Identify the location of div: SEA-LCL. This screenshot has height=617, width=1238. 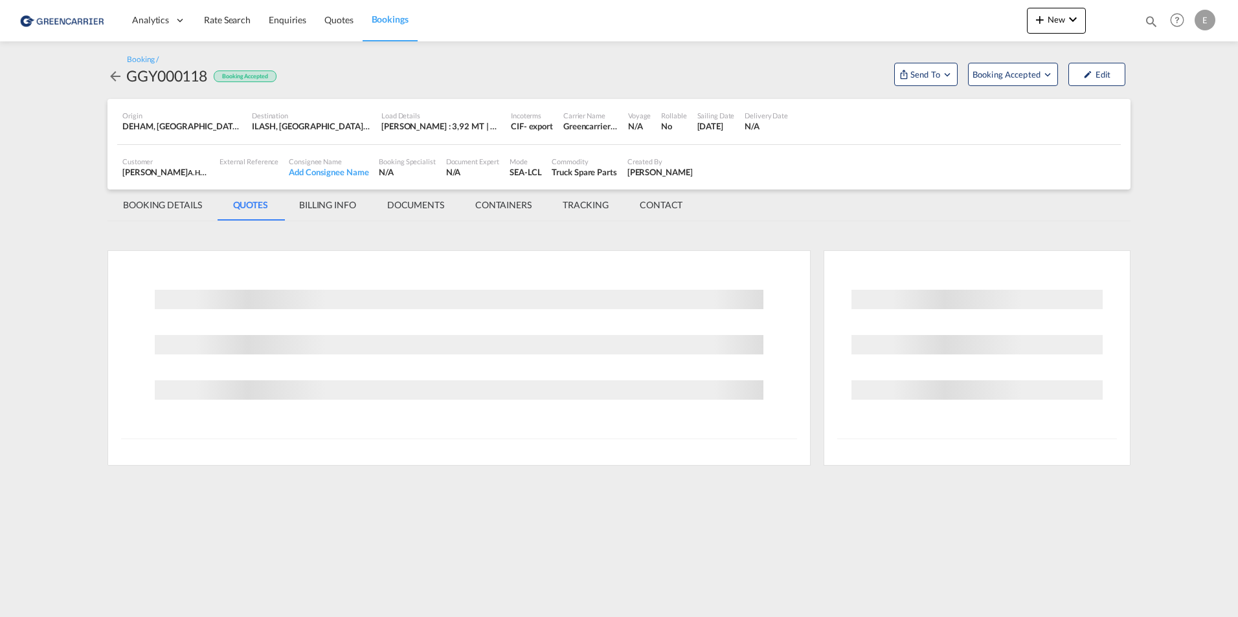
(525, 172).